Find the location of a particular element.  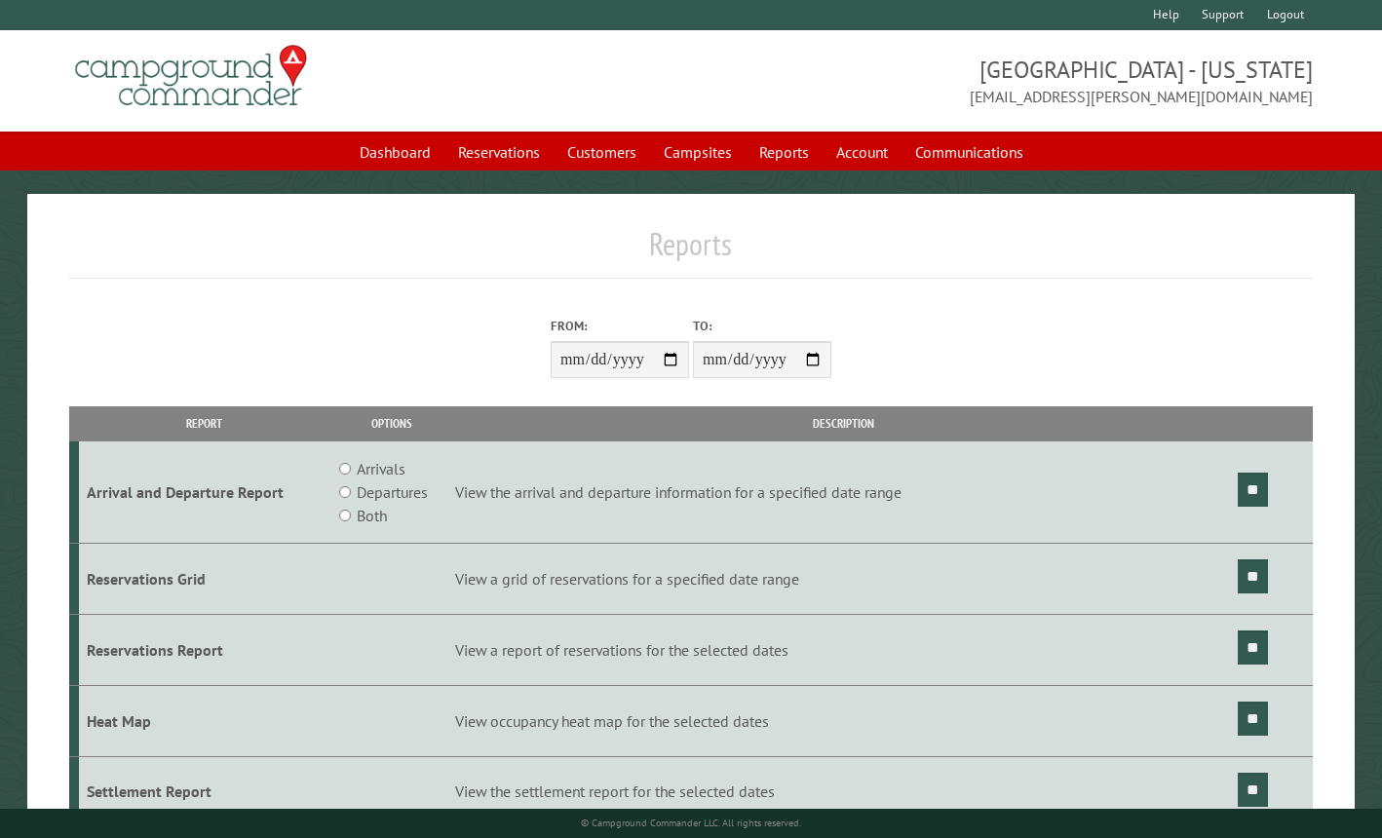

a: Customers is located at coordinates (602, 152).